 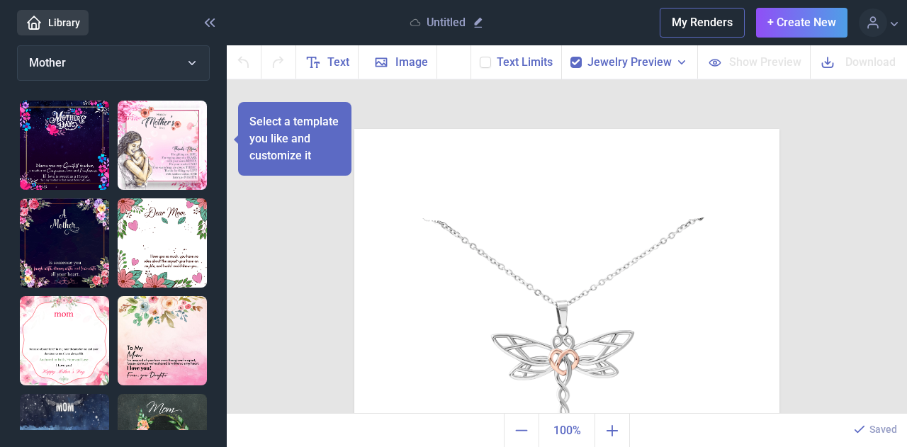 What do you see at coordinates (52, 23) in the screenshot?
I see `a: Library` at bounding box center [52, 23].